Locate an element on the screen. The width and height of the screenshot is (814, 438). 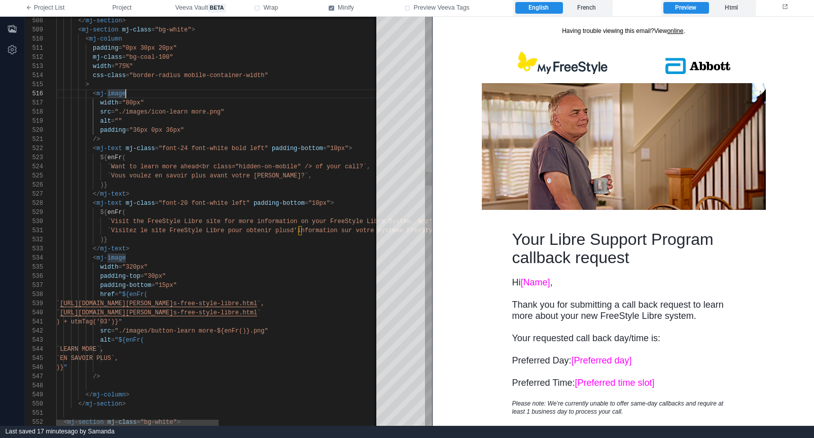
div: 542 is located at coordinates (34, 331).